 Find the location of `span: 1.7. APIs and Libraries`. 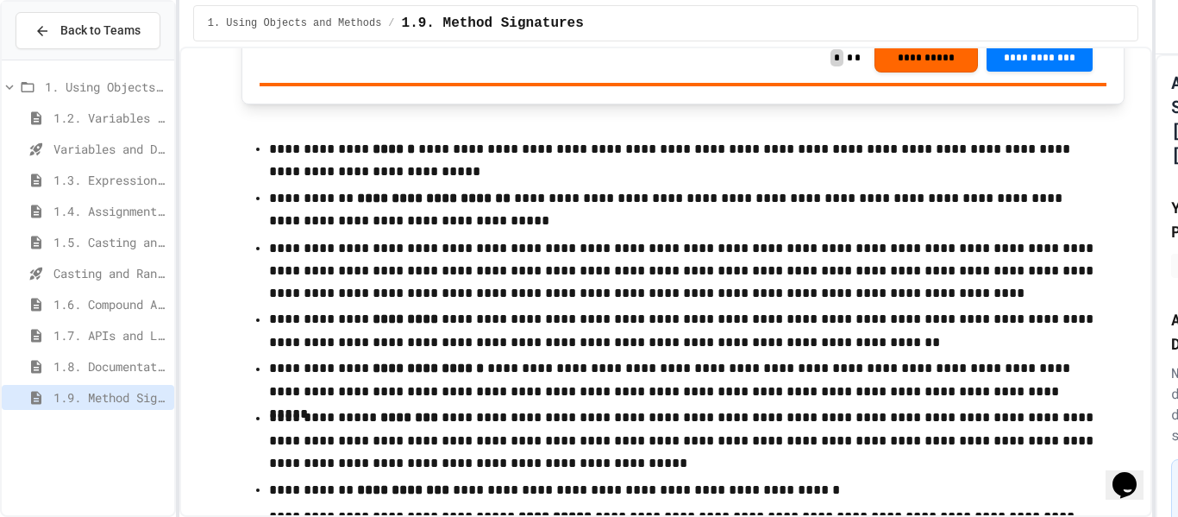

span: 1.7. APIs and Libraries is located at coordinates (110, 335).